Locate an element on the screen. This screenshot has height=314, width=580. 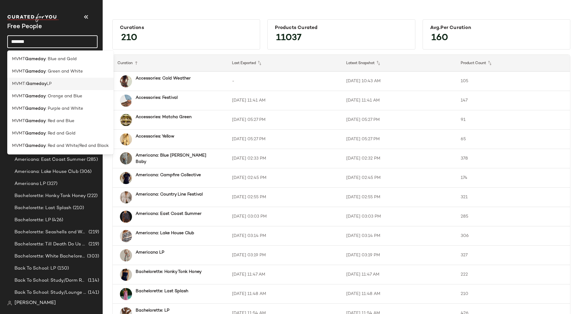
td: 306 is located at coordinates (513, 236).